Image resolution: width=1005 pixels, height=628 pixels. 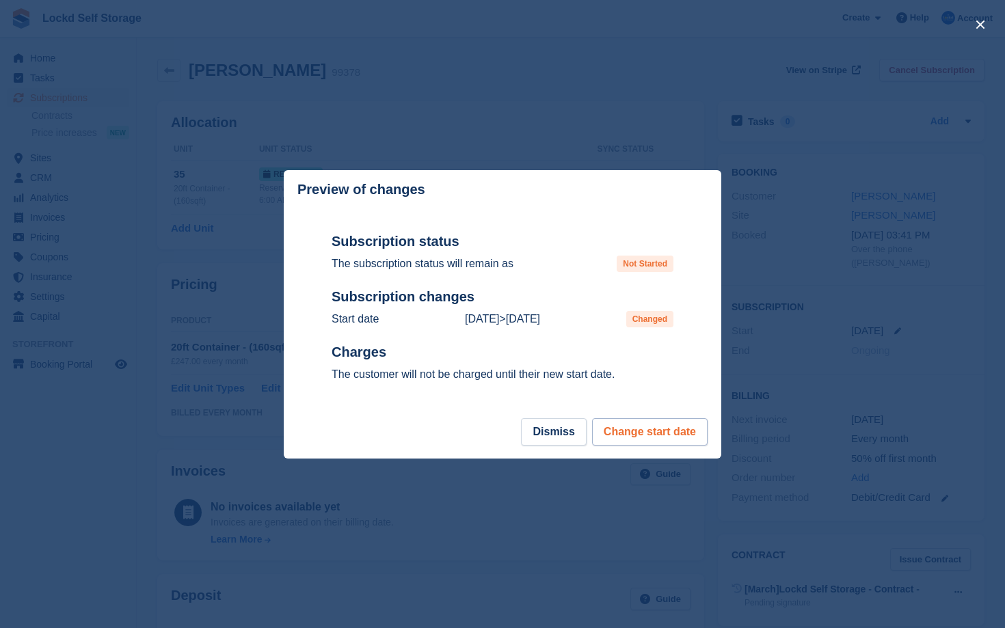 What do you see at coordinates (502, 352) in the screenshot?
I see `h2: Charges` at bounding box center [502, 352].